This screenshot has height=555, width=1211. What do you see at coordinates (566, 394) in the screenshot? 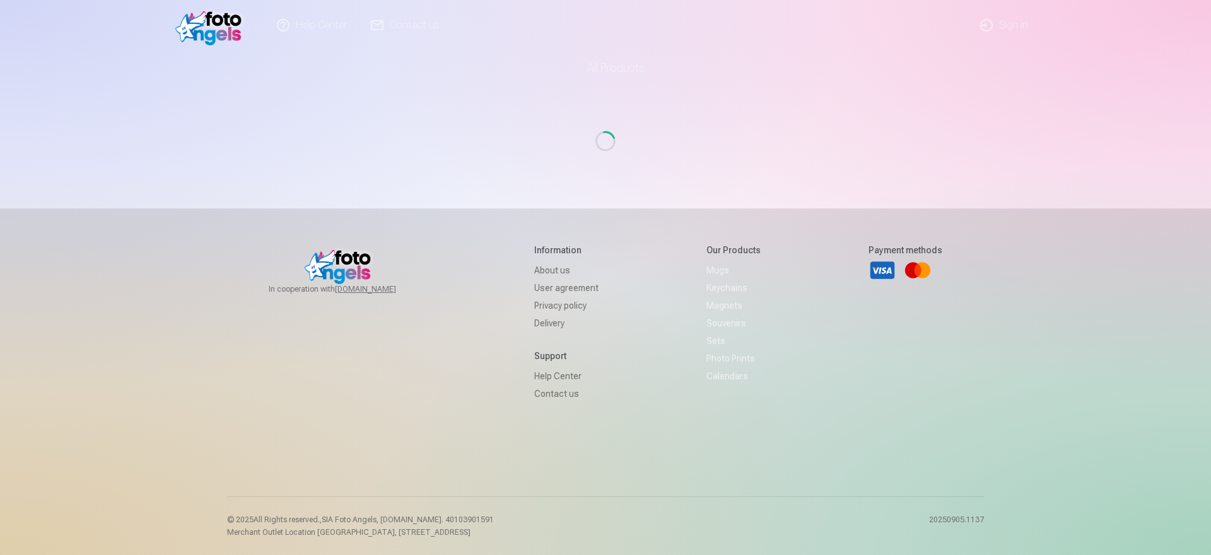
I see `a: Contact us` at bounding box center [566, 394].